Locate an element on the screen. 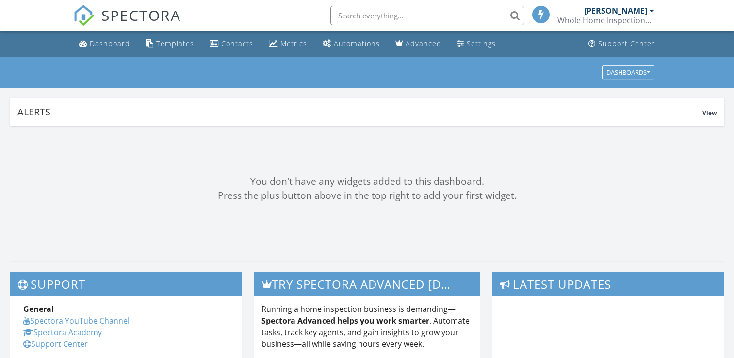 The height and width of the screenshot is (358, 734). input: Search everything... is located at coordinates (427, 16).